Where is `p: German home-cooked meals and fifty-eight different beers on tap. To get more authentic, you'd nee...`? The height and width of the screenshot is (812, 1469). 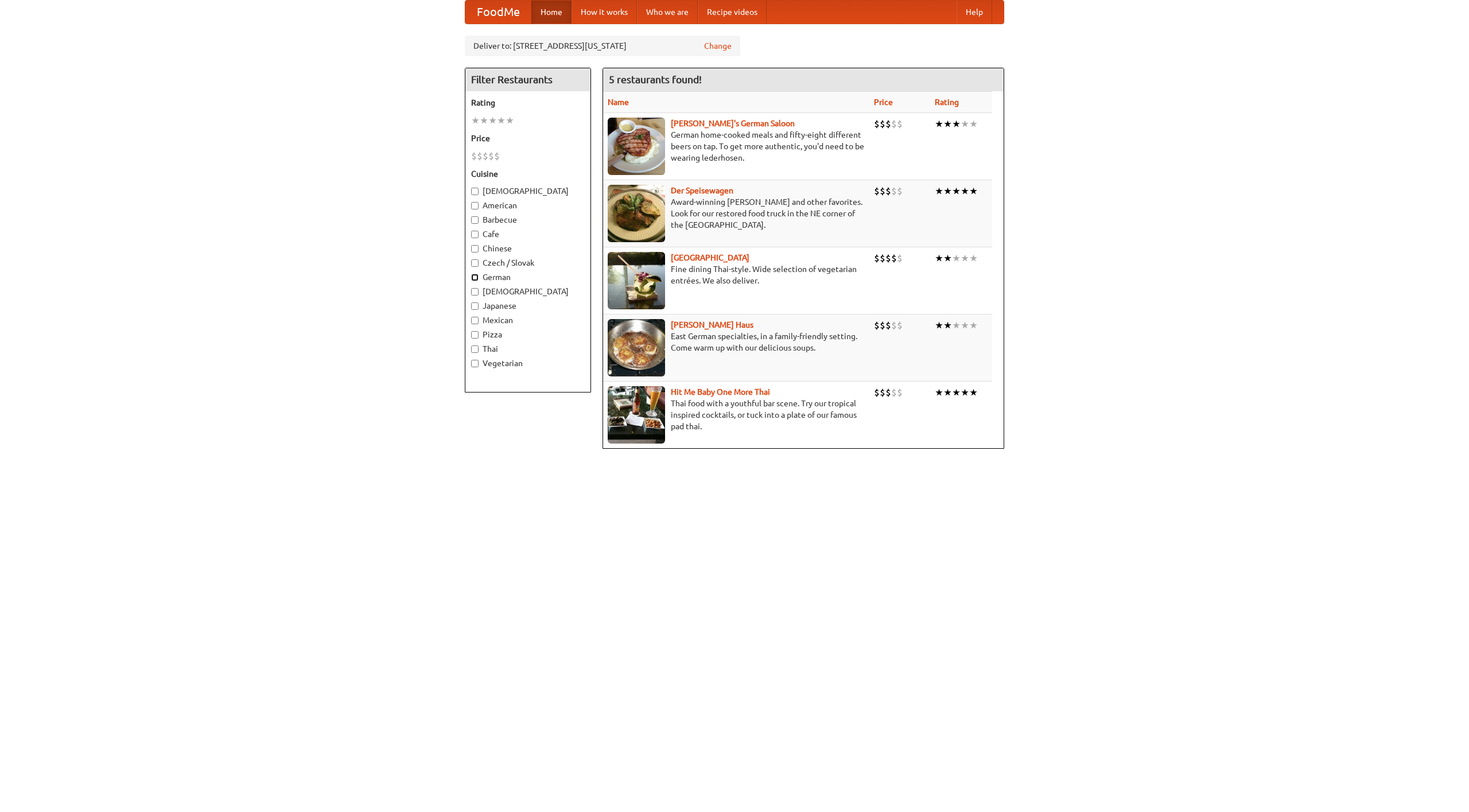
p: German home-cooked meals and fifty-eight different beers on tap. To get more authentic, you'd nee... is located at coordinates (736, 146).